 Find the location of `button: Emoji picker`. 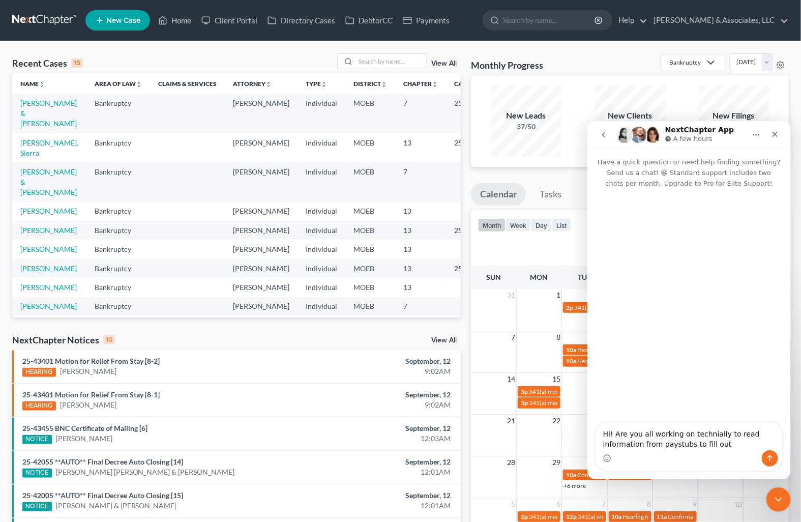

button: Emoji picker is located at coordinates (20, 337).